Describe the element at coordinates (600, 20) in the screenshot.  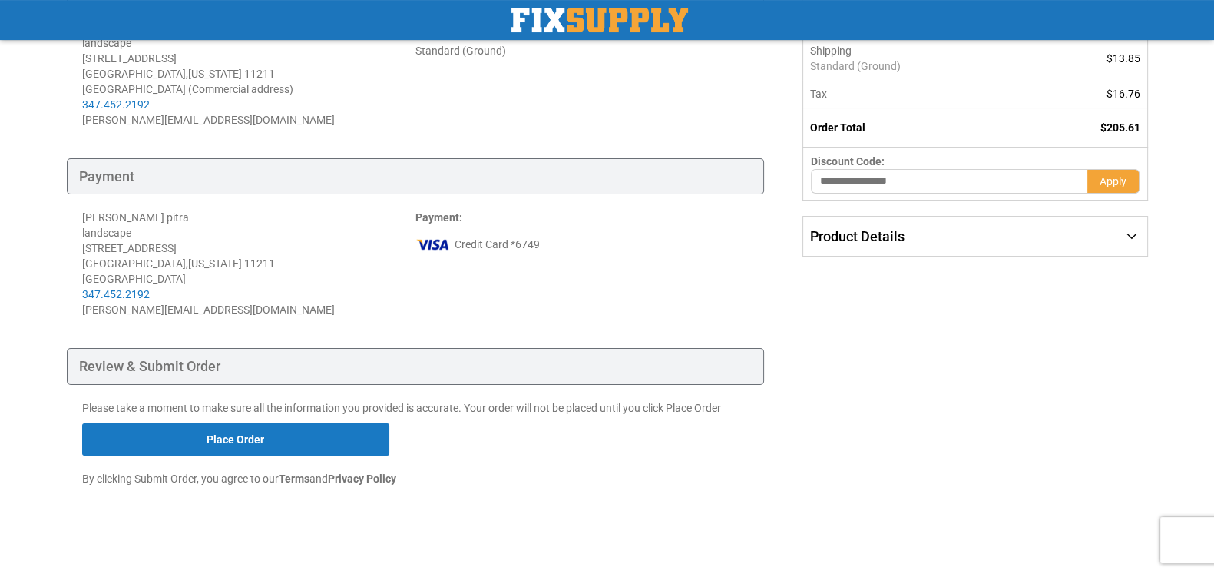
I see `img: Fix Industrial Supply` at that location.